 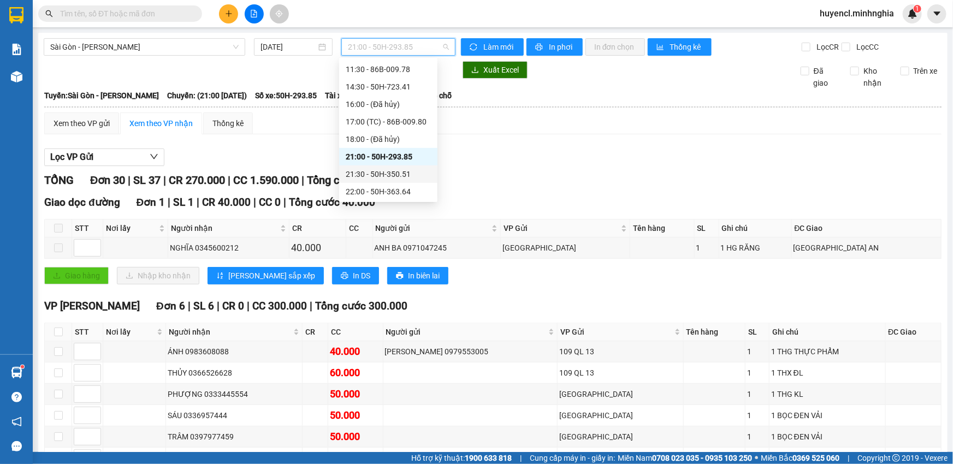 I want to click on div: NGHĨA 0345600212, so click(x=229, y=248).